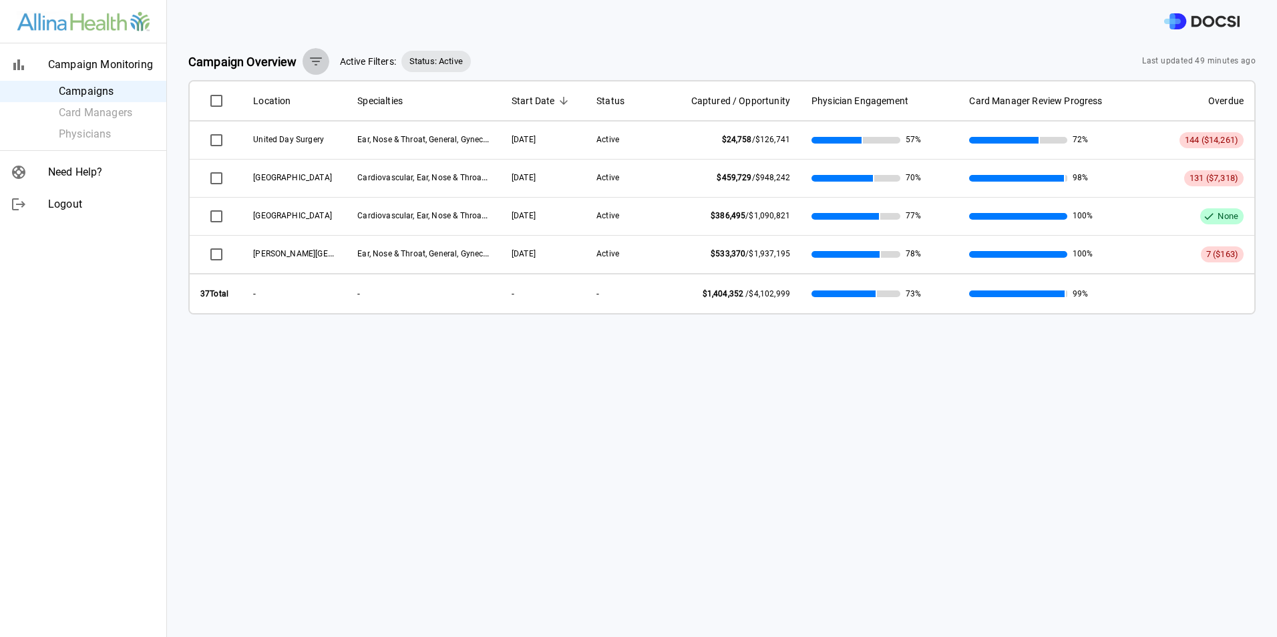  I want to click on span: United Hospital, so click(292, 178).